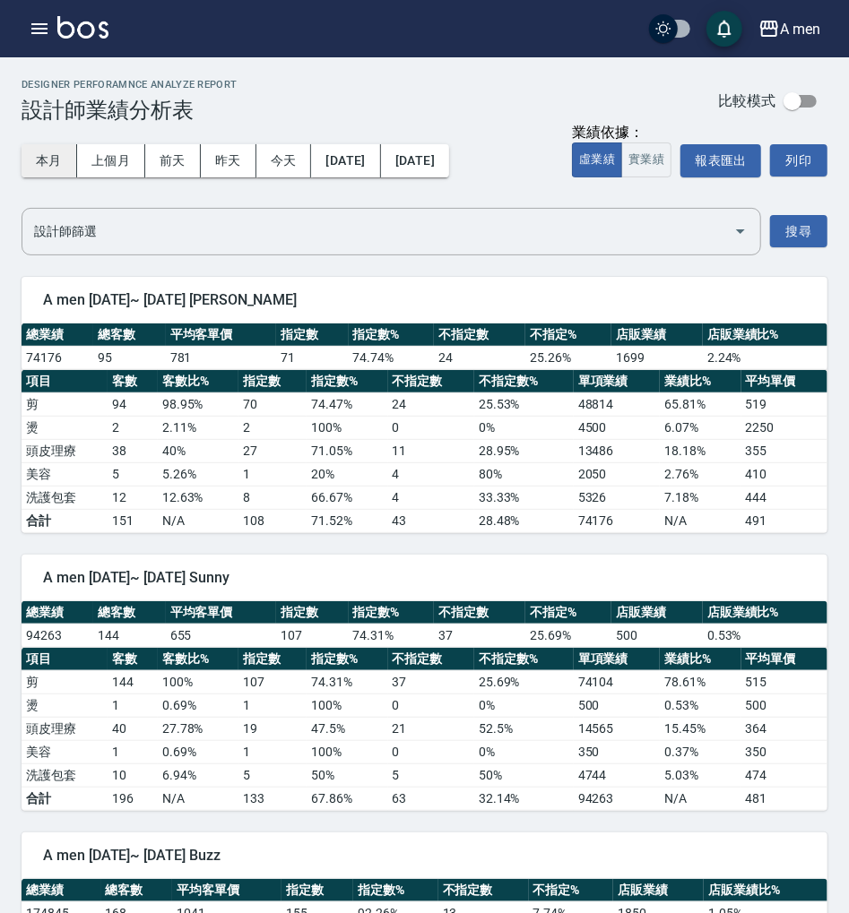  What do you see at coordinates (272, 427) in the screenshot?
I see `td: 2` at bounding box center [272, 427].